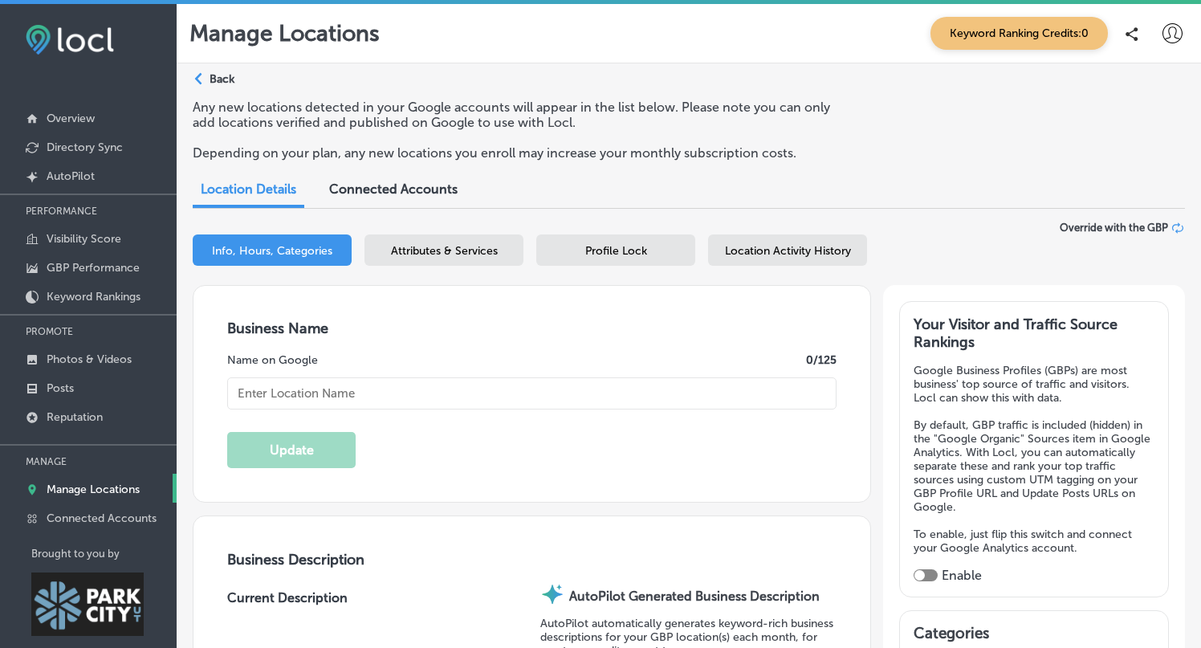  What do you see at coordinates (1019, 33) in the screenshot?
I see `span: Keyword Ranking Credits: 0` at bounding box center [1019, 33].